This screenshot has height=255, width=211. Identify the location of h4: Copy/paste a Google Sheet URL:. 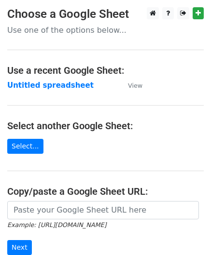
(105, 192).